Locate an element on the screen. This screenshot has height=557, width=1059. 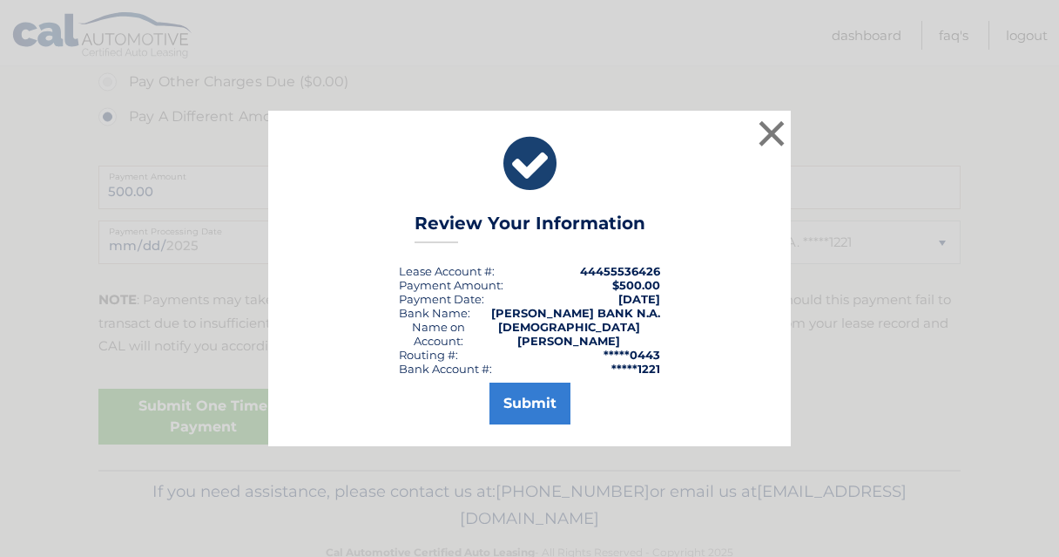
span: $500.00 is located at coordinates (636, 285).